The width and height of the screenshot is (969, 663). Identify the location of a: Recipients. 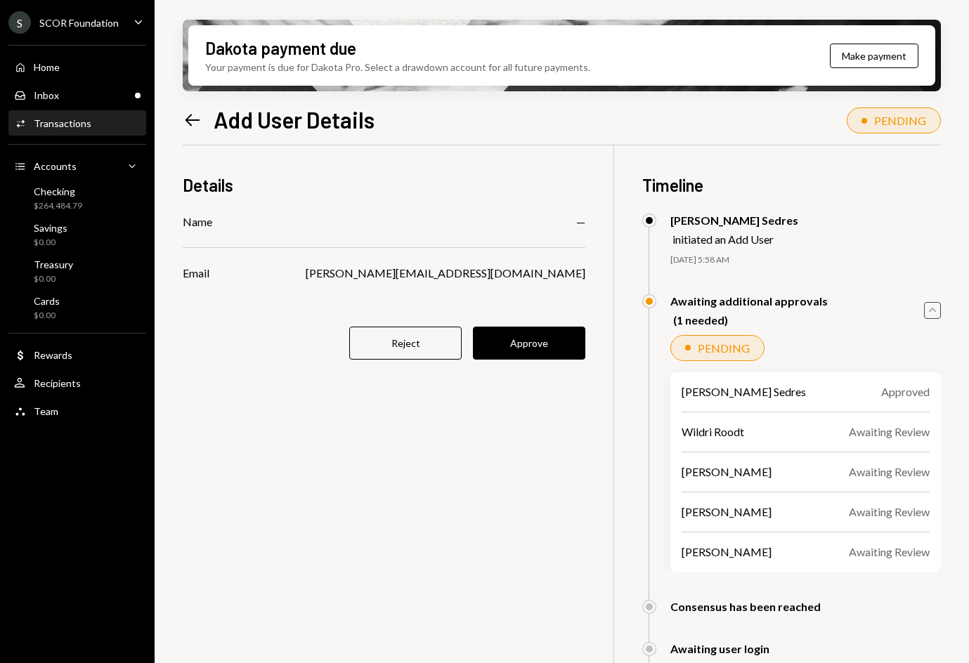
(77, 383).